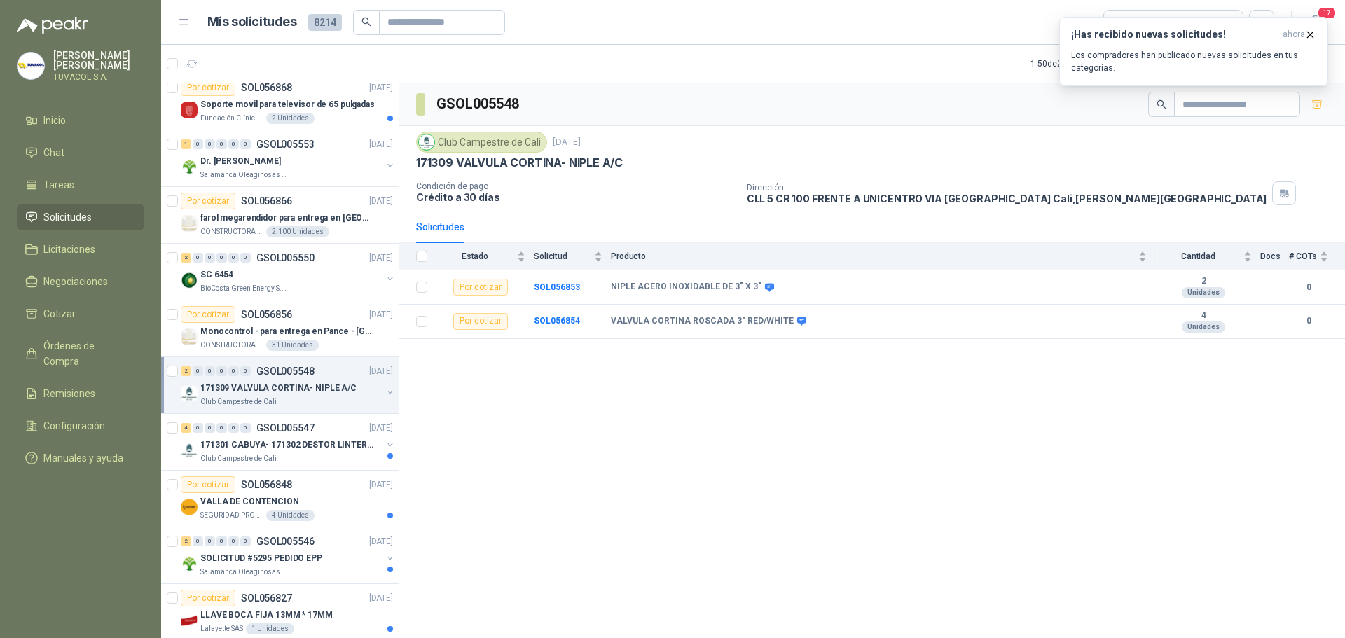 The height and width of the screenshot is (638, 1345). I want to click on b: SOL056853, so click(557, 287).